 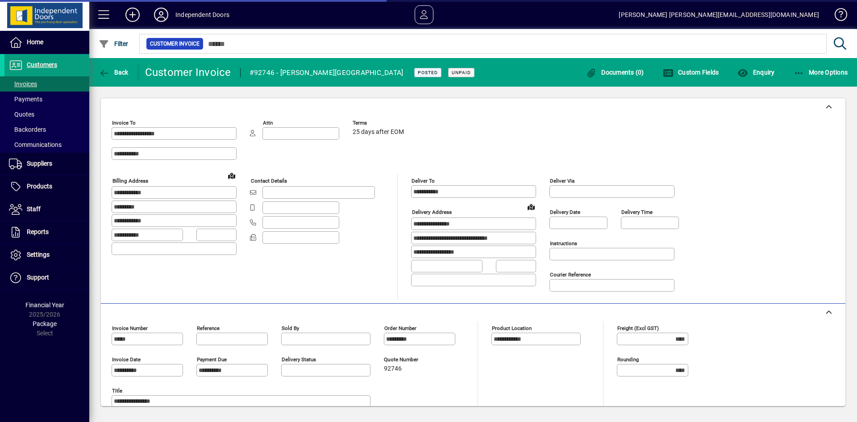 I want to click on span: Payments, so click(x=25, y=99).